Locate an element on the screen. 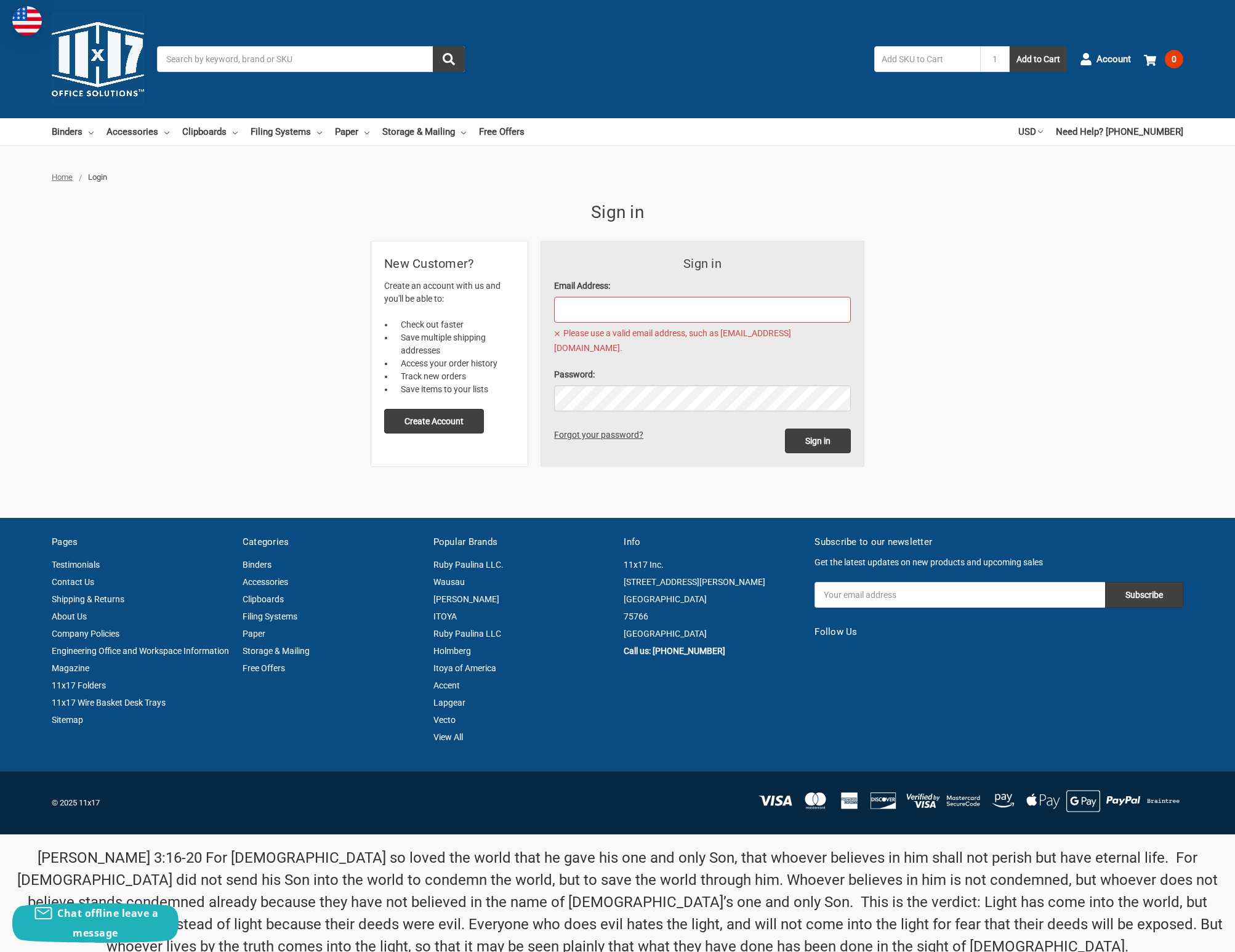  input: Sign in is located at coordinates (817, 441).